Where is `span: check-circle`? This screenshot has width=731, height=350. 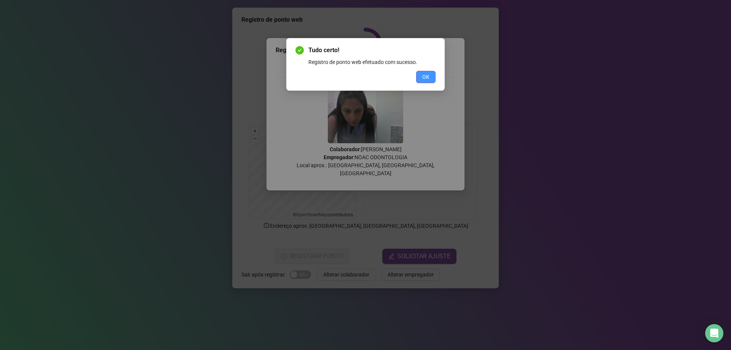
span: check-circle is located at coordinates (300, 50).